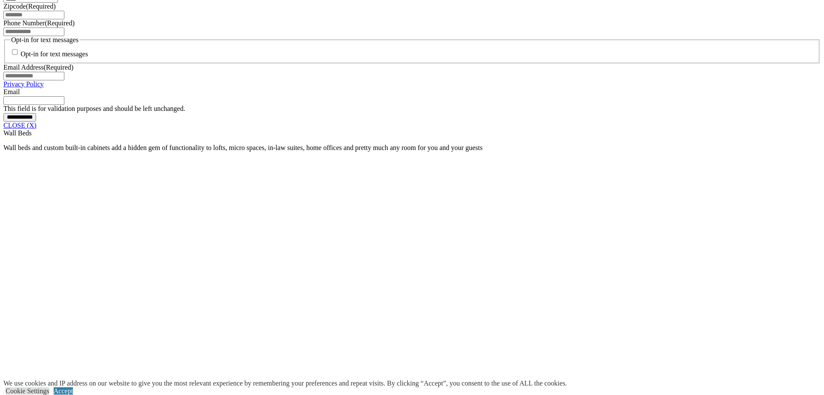  Describe the element at coordinates (63, 390) in the screenshot. I see `a: Accept` at that location.